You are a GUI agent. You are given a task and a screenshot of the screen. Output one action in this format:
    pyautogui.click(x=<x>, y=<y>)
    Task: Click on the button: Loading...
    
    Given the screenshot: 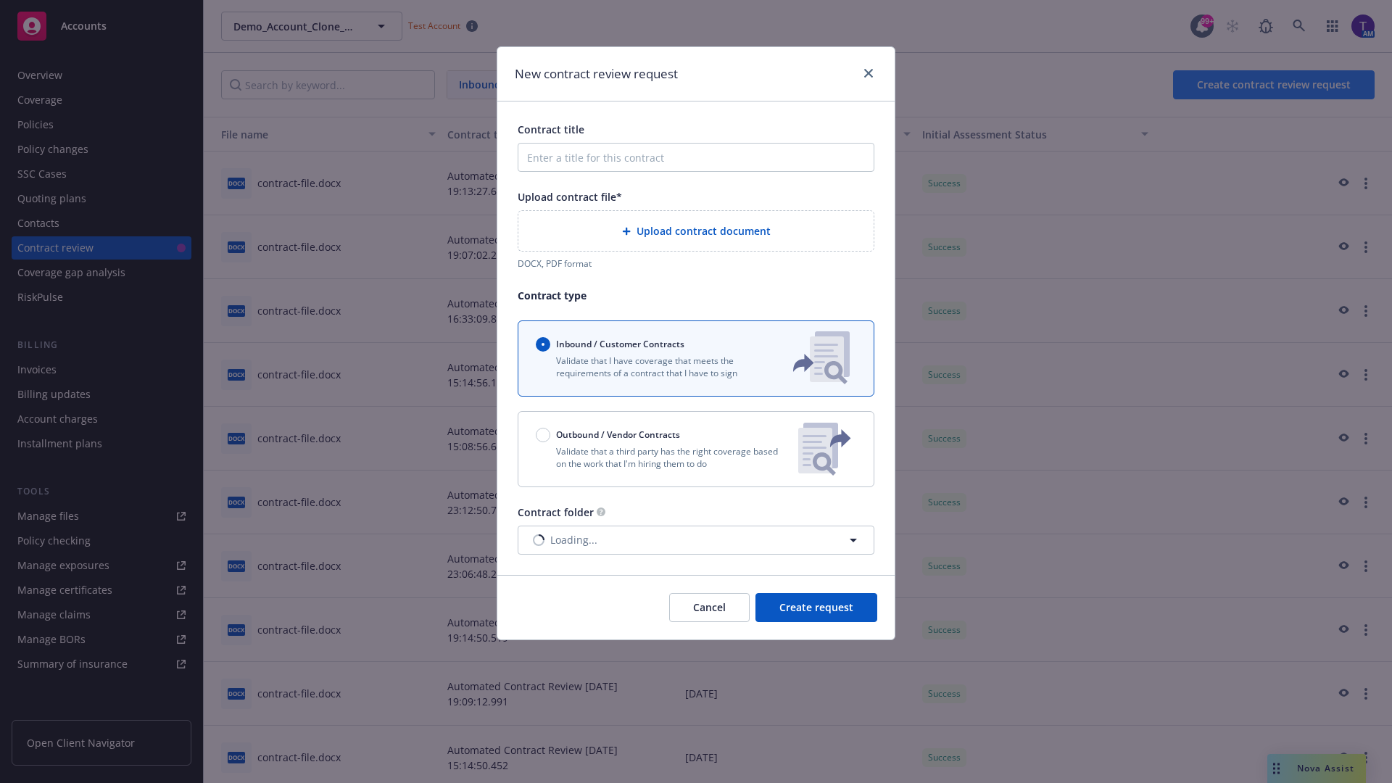 What is the action you would take?
    pyautogui.click(x=696, y=540)
    